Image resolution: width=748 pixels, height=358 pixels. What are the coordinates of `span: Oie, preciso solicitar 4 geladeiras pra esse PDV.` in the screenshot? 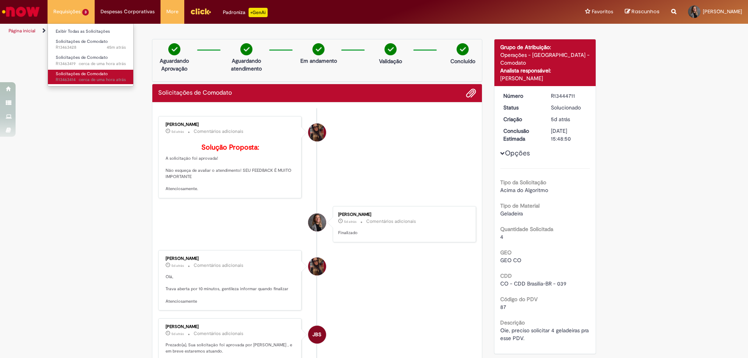 It's located at (545, 334).